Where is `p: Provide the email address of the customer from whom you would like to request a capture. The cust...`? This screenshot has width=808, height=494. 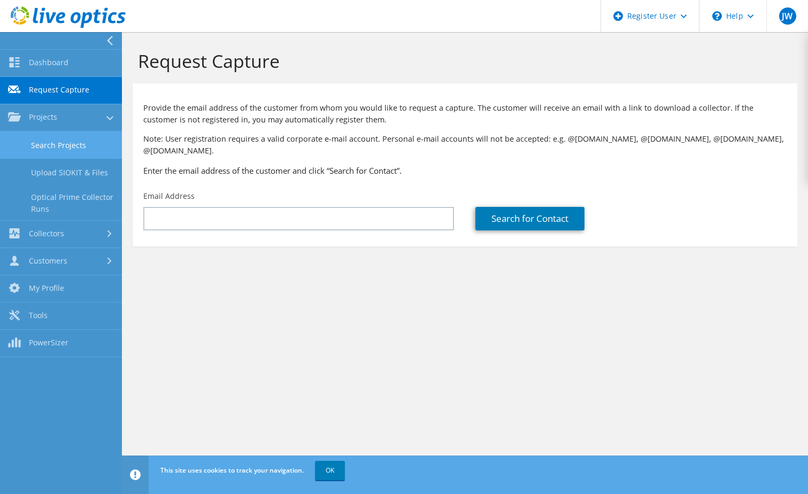
p: Provide the email address of the customer from whom you would like to request a capture. The cust... is located at coordinates (465, 114).